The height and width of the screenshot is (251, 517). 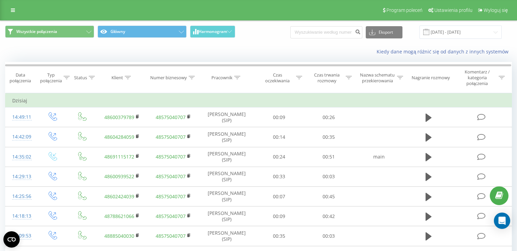 What do you see at coordinates (454, 10) in the screenshot?
I see `span: Ustawienia profilu` at bounding box center [454, 10].